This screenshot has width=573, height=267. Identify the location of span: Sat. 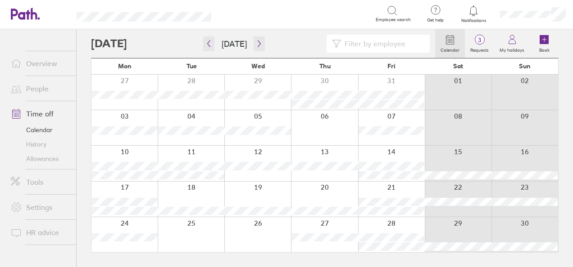
(458, 66).